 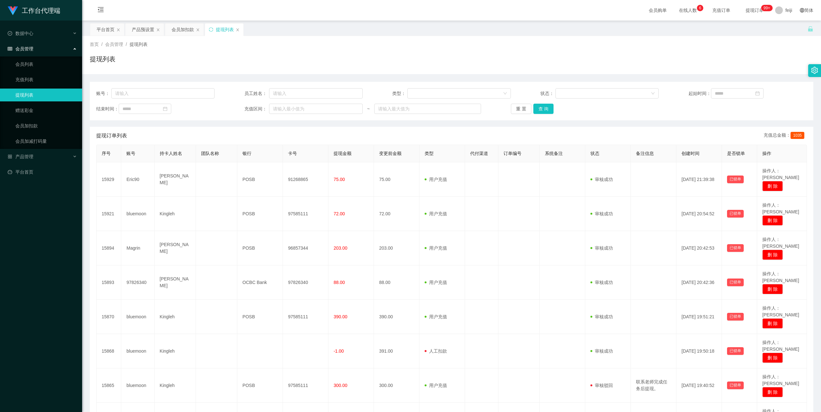 I want to click on td: 75.00, so click(x=397, y=179).